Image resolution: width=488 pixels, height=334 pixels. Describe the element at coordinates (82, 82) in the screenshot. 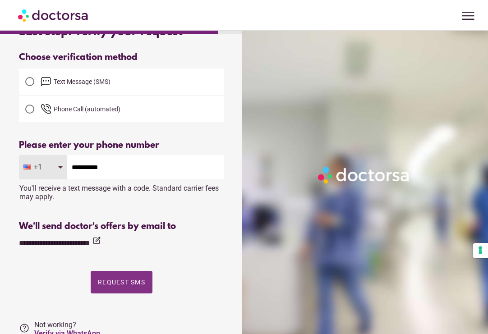

I see `span: Text Message (SMS)` at that location.